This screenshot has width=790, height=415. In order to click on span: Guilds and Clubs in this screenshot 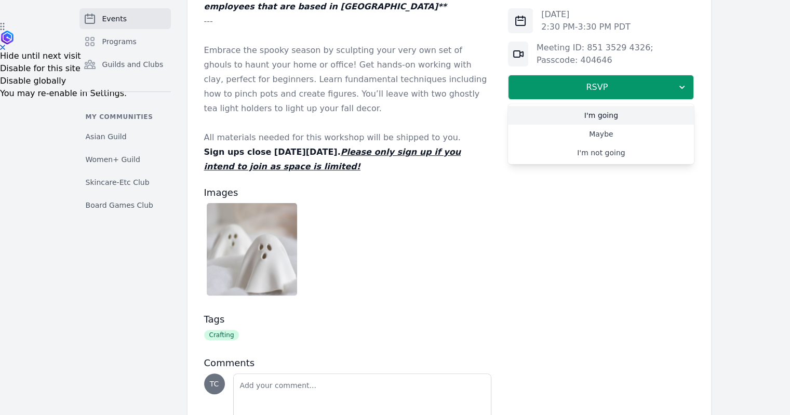, I will do `click(133, 64)`.